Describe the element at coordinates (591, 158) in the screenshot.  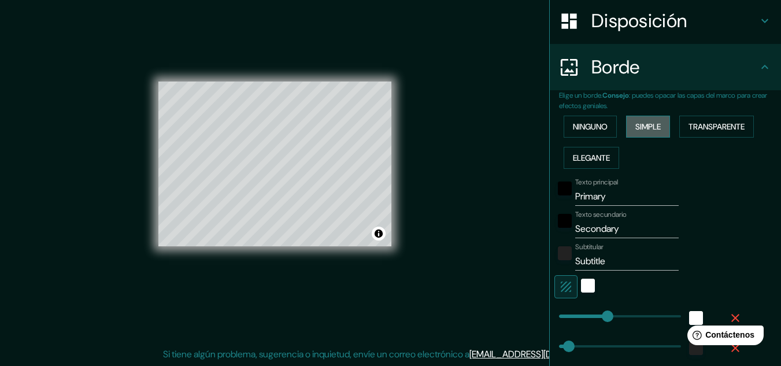
I see `font: Elegante` at that location.